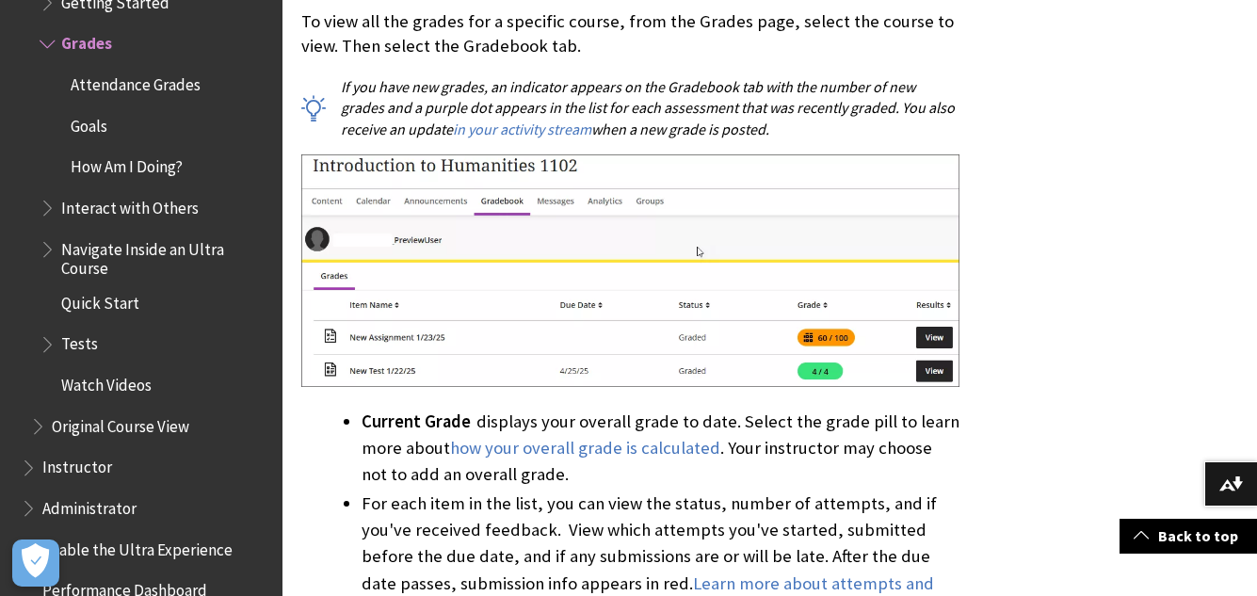  What do you see at coordinates (88, 122) in the screenshot?
I see `span: Goals` at bounding box center [88, 122].